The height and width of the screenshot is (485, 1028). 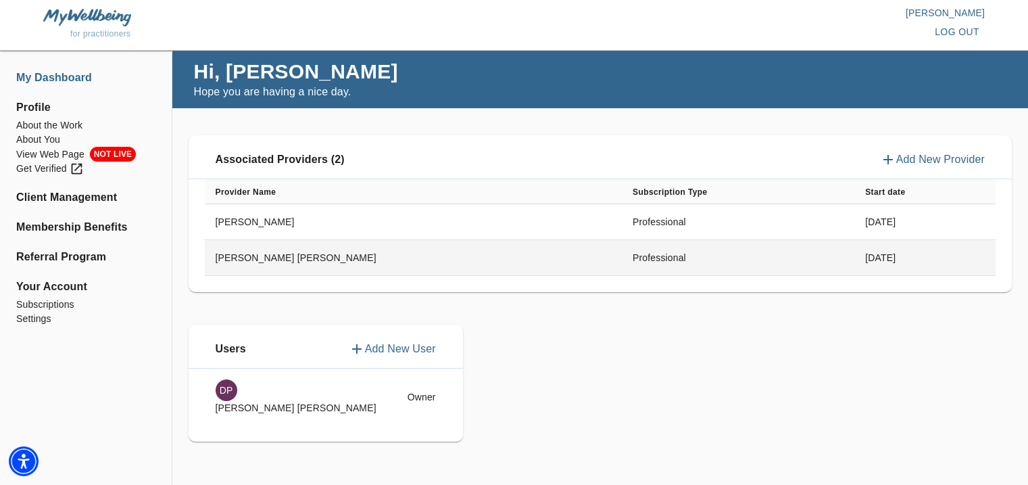 What do you see at coordinates (86, 78) in the screenshot?
I see `li: My Dashboard` at bounding box center [86, 78].